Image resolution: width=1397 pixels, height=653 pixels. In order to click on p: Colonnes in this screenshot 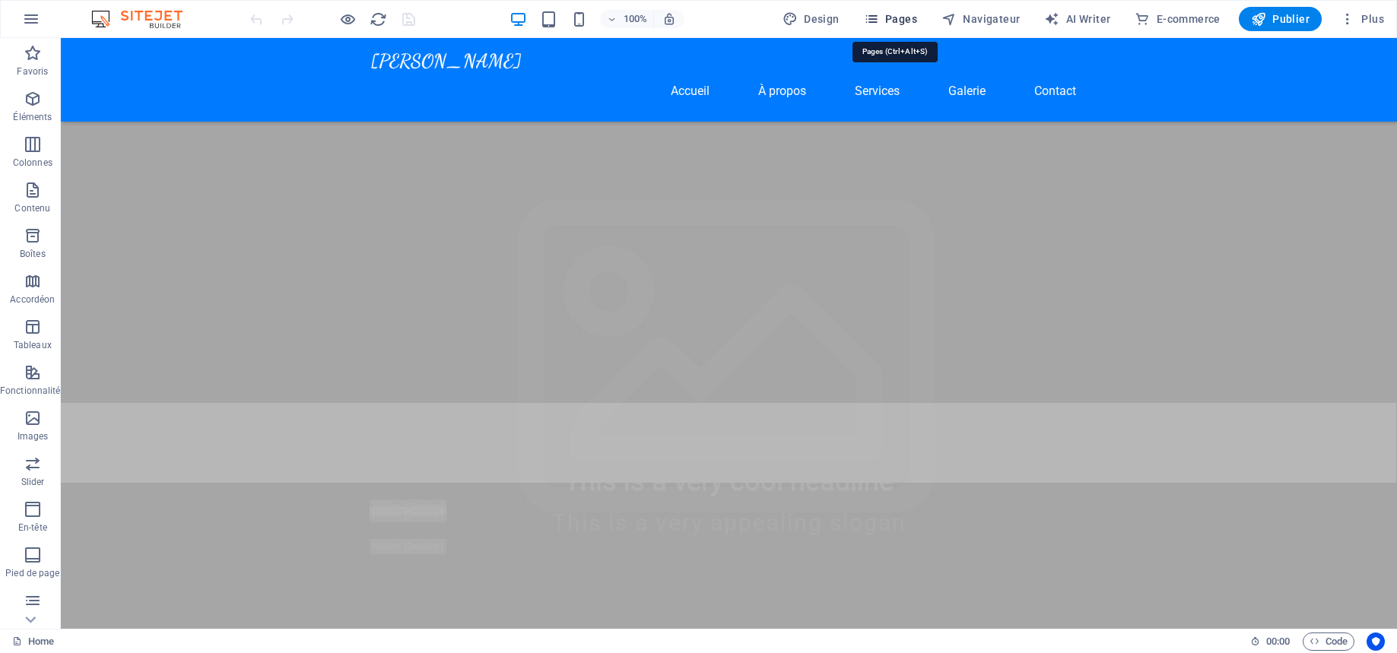, I will do `click(33, 163)`.